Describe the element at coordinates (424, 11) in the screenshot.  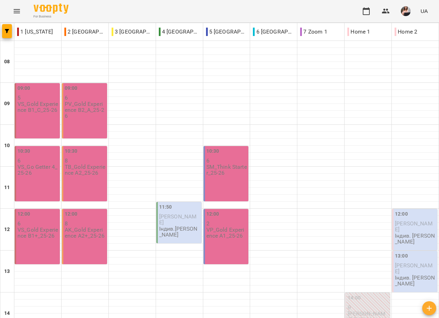
I see `button: UA` at that location.